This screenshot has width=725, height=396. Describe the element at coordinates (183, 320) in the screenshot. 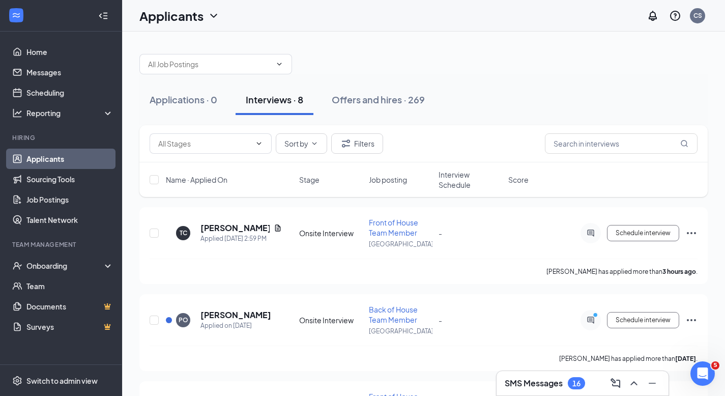

I see `div: PO` at that location.